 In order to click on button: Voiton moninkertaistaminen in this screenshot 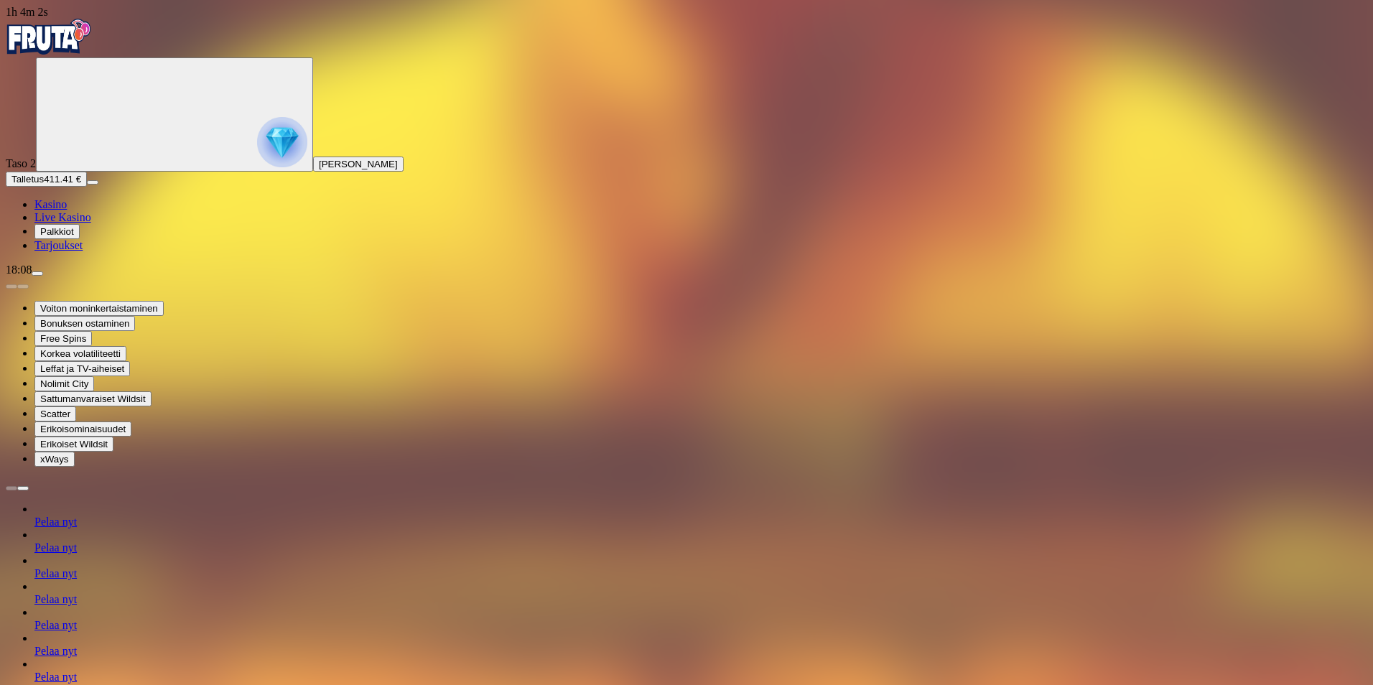, I will do `click(99, 308)`.